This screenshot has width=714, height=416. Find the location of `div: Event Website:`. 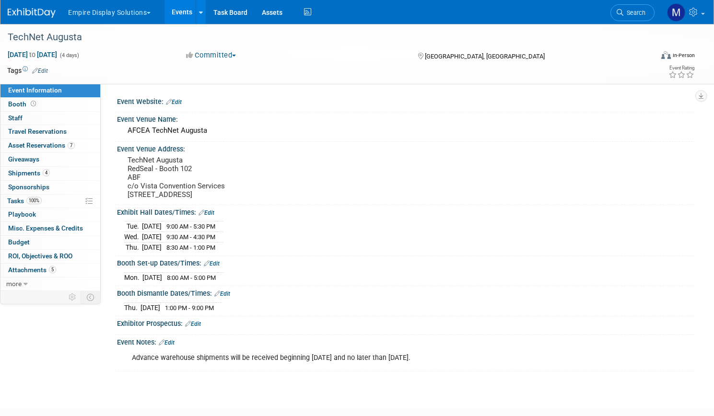

div: Event Website: is located at coordinates (405, 101).